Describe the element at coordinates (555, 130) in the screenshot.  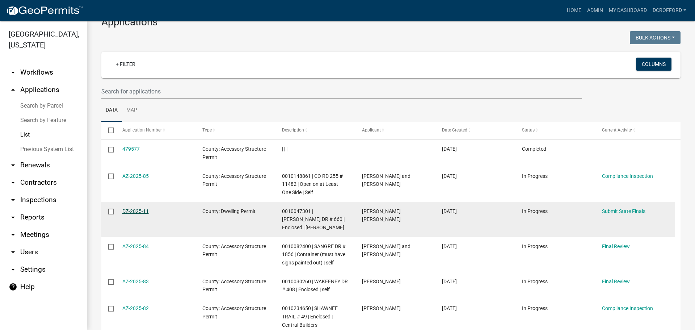
I see `datatable-header-cell: Status` at that location.